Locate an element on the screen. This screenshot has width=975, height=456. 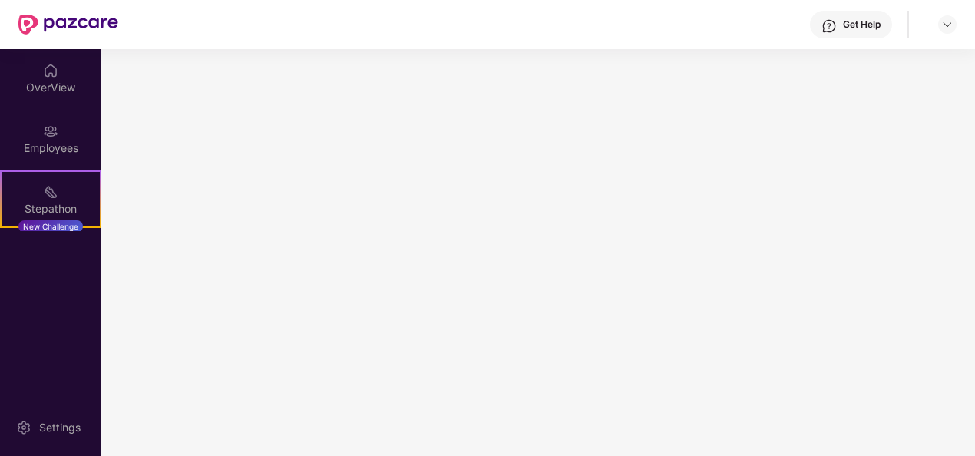
img: svg+xml;base64,PHN2ZyBpZD0iRW1wbG95ZWVzIiB4bWxucz0iaHR0cDovL3d3dy53My5vcmcvMjAwMC9zdmciIHdpZHRoPS... is located at coordinates (51, 131).